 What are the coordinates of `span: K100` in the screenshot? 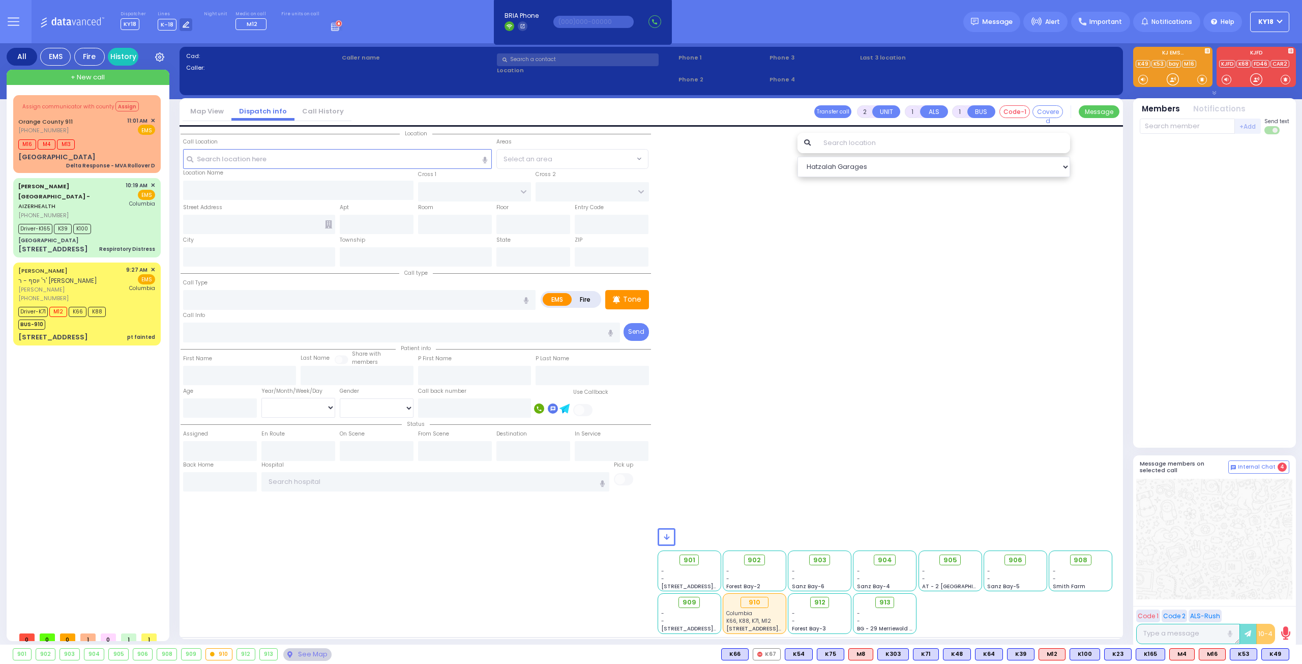 It's located at (82, 229).